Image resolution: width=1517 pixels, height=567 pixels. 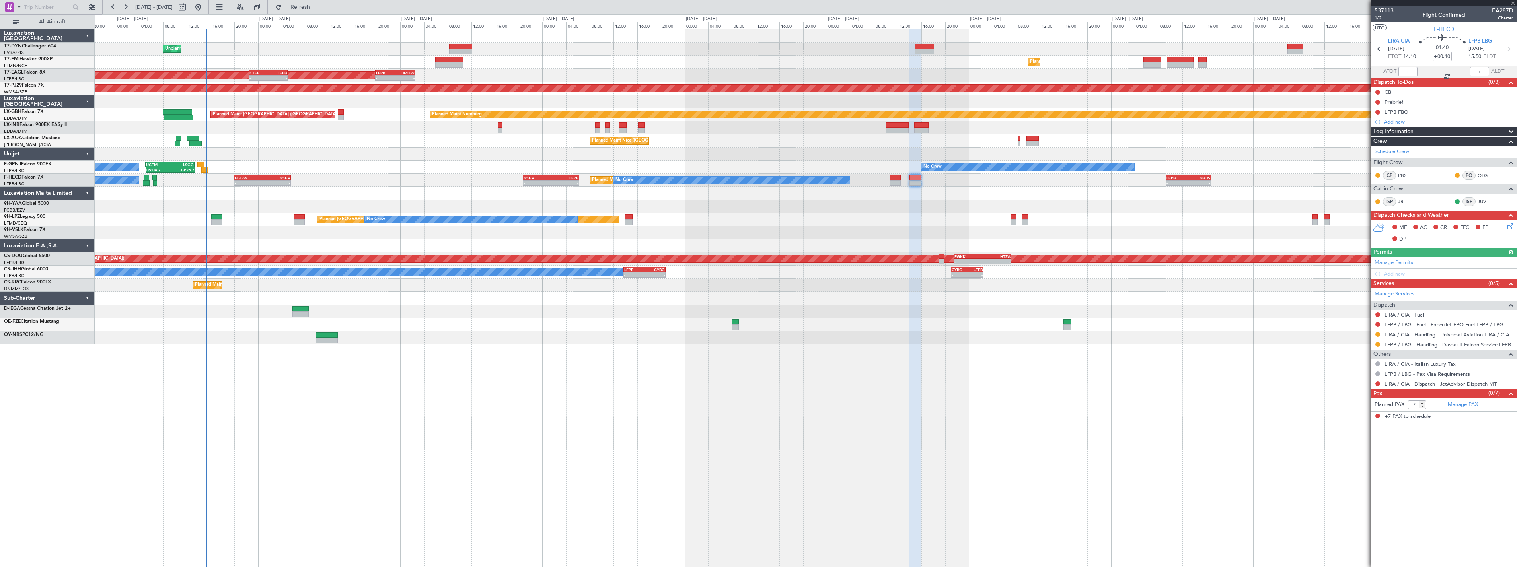 I want to click on span: (0/5), so click(x=1494, y=283).